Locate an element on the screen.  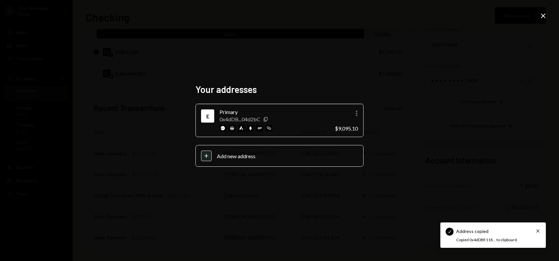
div: Copied 0x4dDBE118... to clipboard. is located at coordinates (491, 240).